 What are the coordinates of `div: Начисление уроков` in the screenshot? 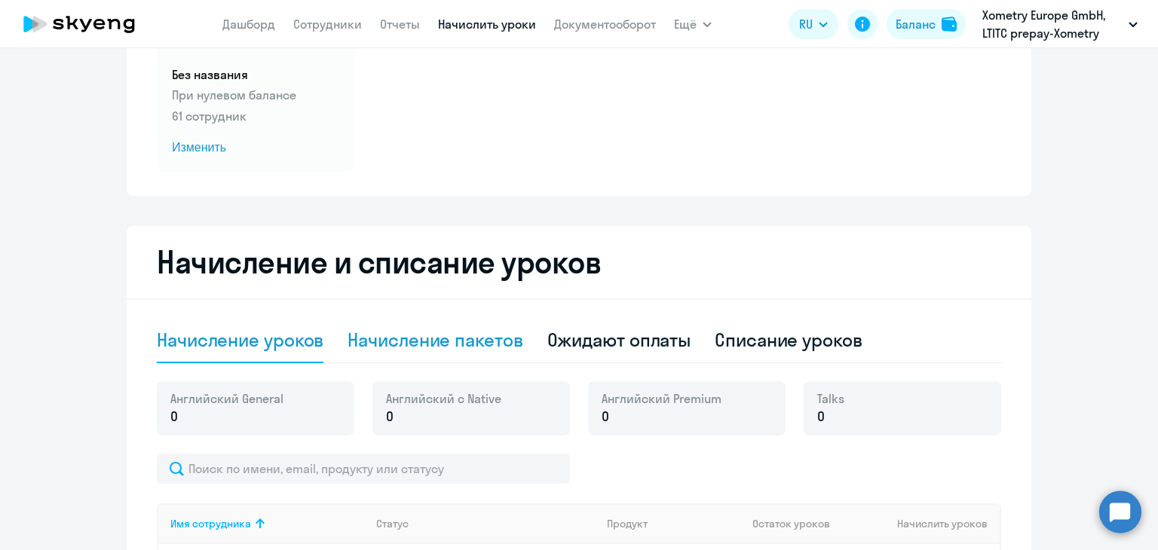 It's located at (240, 340).